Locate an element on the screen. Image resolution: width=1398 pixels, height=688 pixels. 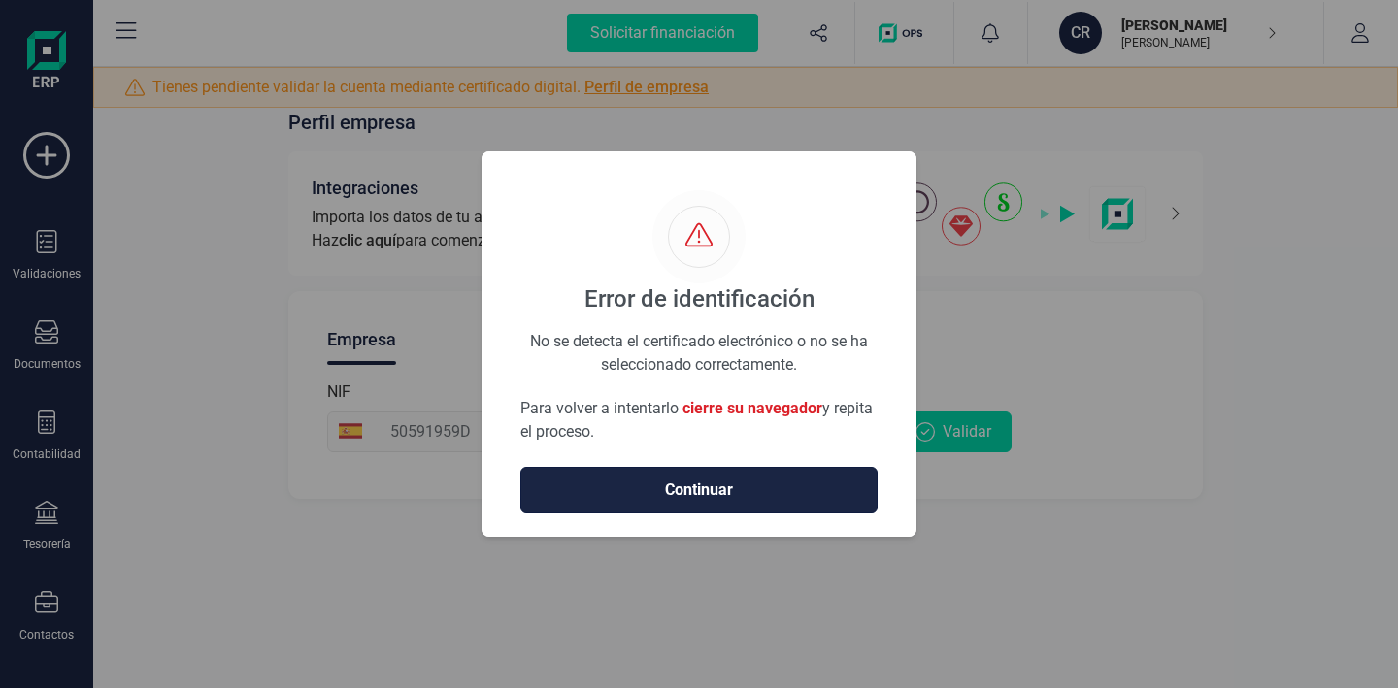
span: cierre su navegador is located at coordinates (752, 408).